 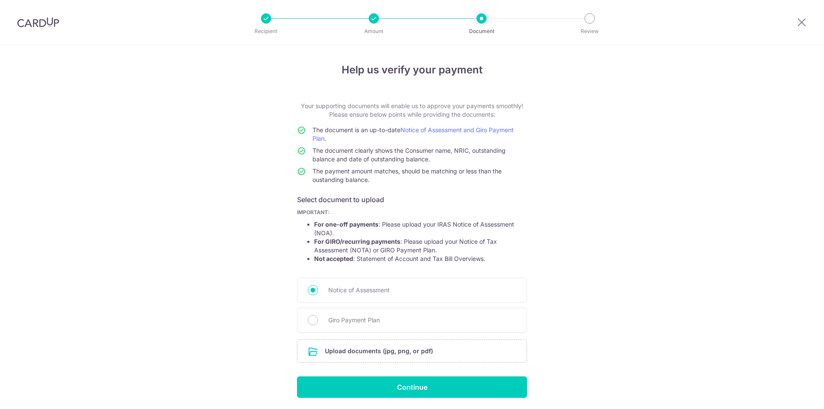 What do you see at coordinates (412, 199) in the screenshot?
I see `h6: Select document to upload` at bounding box center [412, 199].